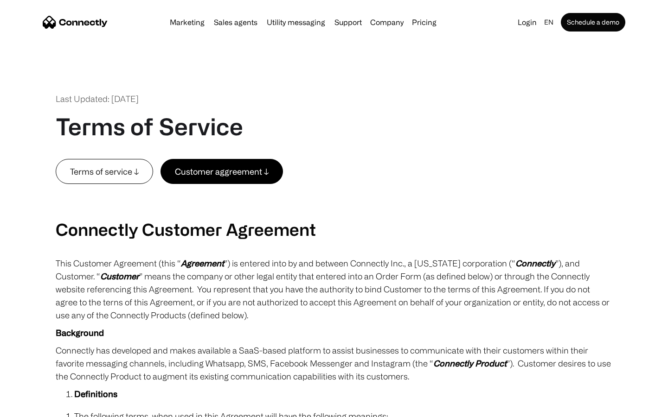 The width and height of the screenshot is (668, 417). I want to click on em: Connectly, so click(535, 263).